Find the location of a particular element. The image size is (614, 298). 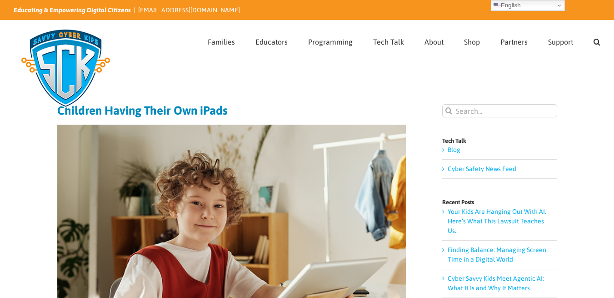

i: Educating & Empowering Digital Citizens is located at coordinates (72, 10).